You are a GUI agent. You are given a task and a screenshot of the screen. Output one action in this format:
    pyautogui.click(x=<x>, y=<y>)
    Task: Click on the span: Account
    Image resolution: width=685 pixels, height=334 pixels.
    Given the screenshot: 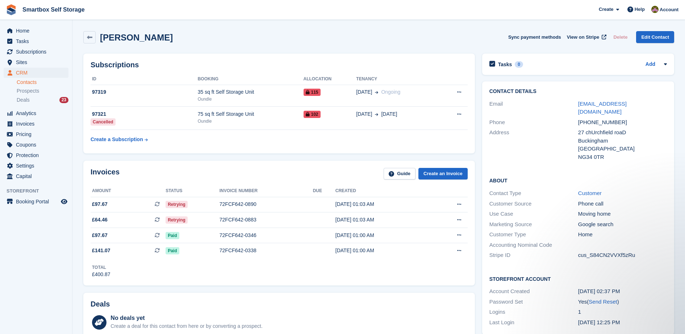 What is the action you would take?
    pyautogui.click(x=669, y=10)
    